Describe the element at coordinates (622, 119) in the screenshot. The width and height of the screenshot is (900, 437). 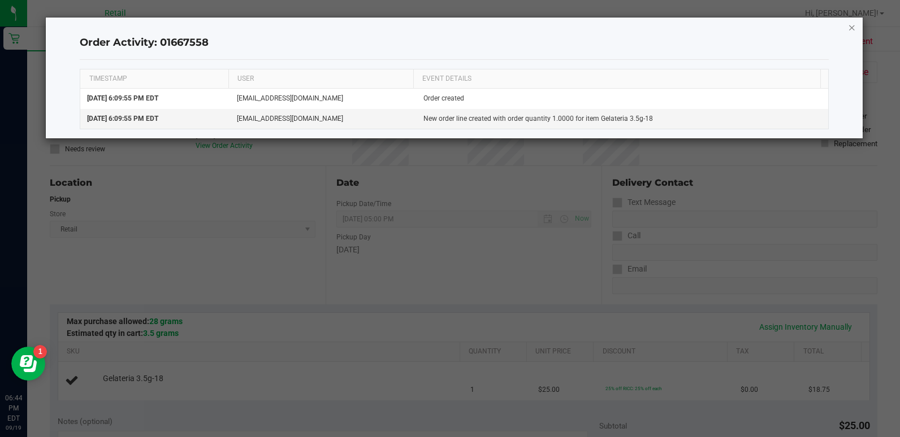
I see `td: New order line created with order quantity 1.0000 for item Gelateria 3.5g-18` at that location.